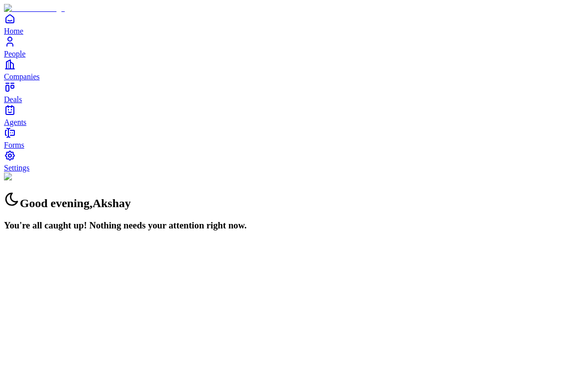  I want to click on a: Companies, so click(293, 69).